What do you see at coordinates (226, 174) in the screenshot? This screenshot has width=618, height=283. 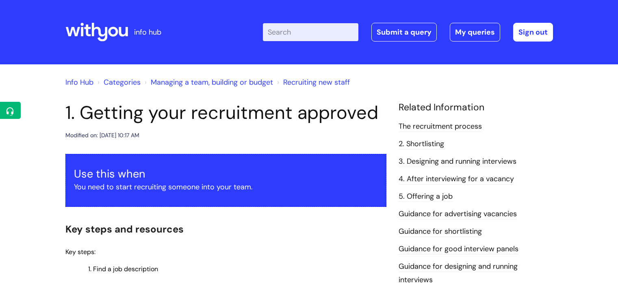 I see `h3: Use this when` at bounding box center [226, 174].